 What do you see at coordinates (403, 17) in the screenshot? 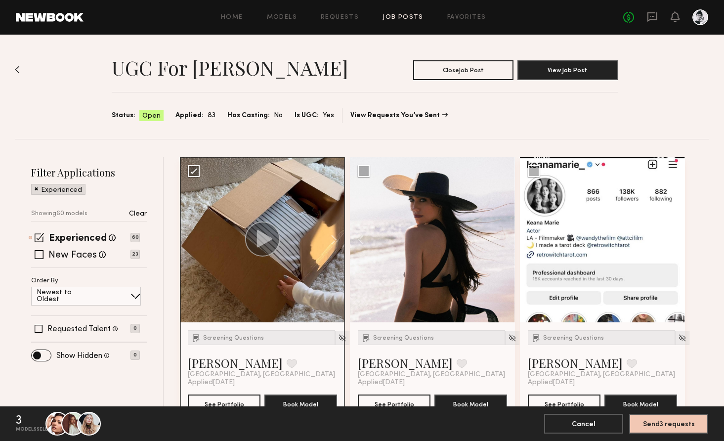
I see `a: Job Posts` at bounding box center [403, 17].